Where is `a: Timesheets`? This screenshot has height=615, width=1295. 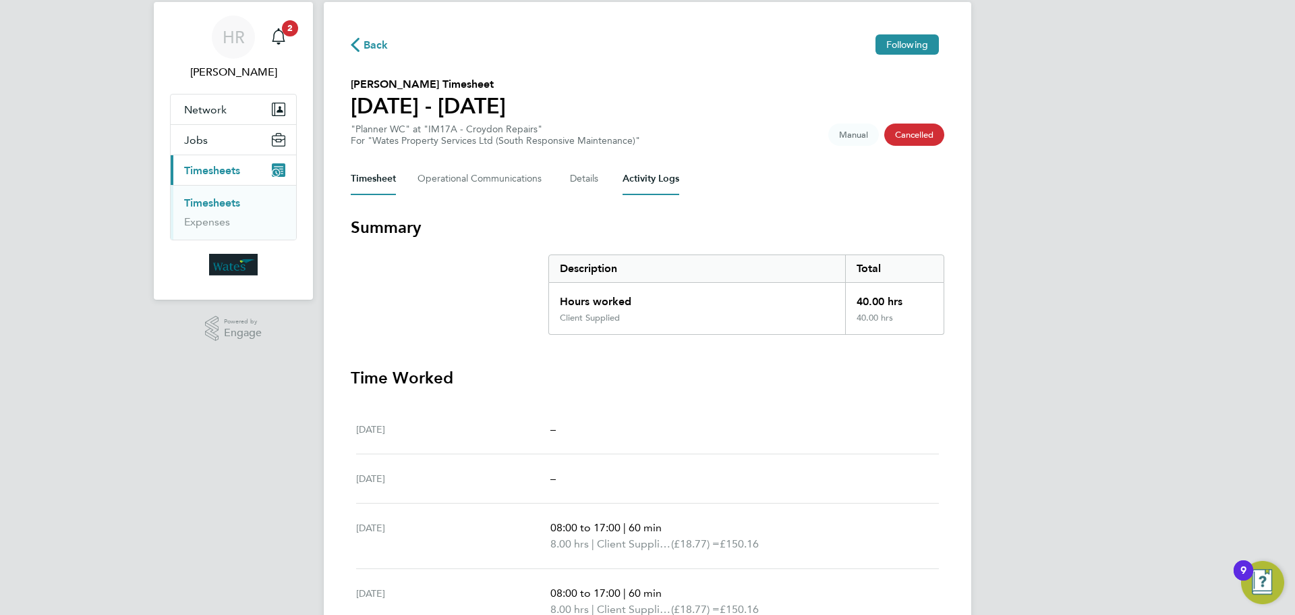
a: Timesheets is located at coordinates (212, 202).